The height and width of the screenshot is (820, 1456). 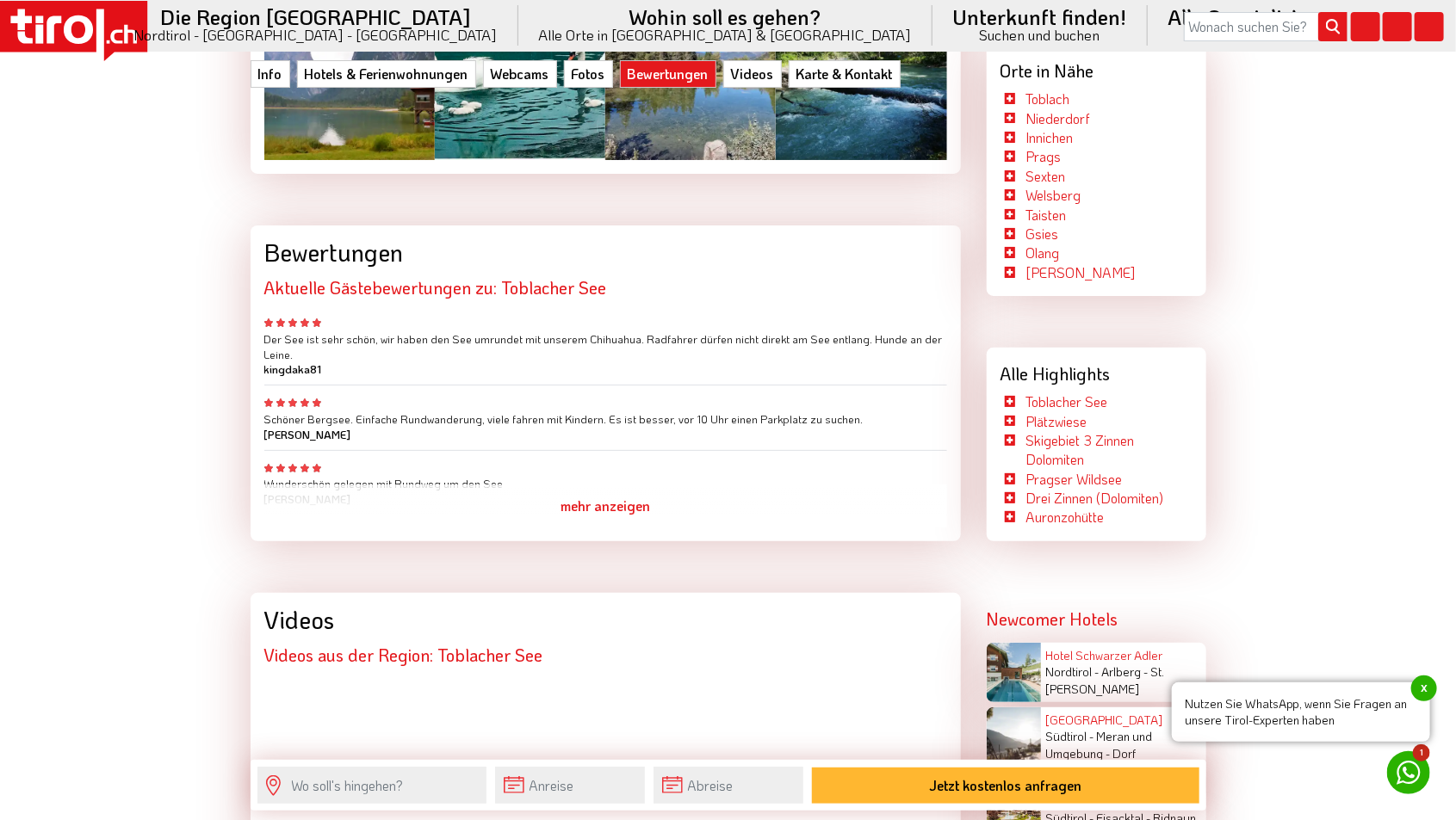 I want to click on a: Fotos, so click(x=588, y=74).